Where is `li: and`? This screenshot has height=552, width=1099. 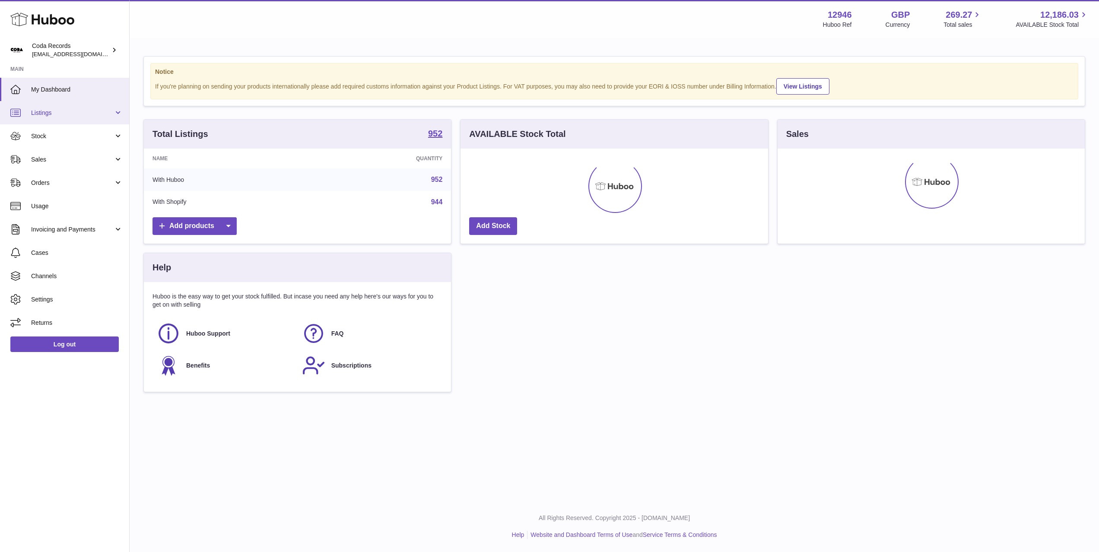
li: and is located at coordinates (622, 535).